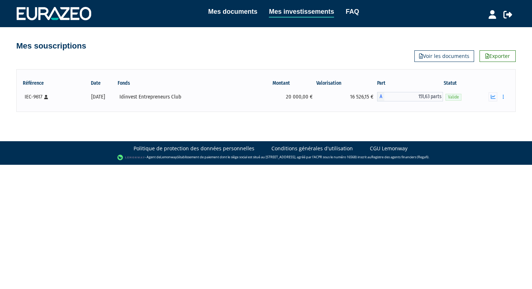  What do you see at coordinates (283, 97) in the screenshot?
I see `td: 20 000,00 €` at bounding box center [283, 97].